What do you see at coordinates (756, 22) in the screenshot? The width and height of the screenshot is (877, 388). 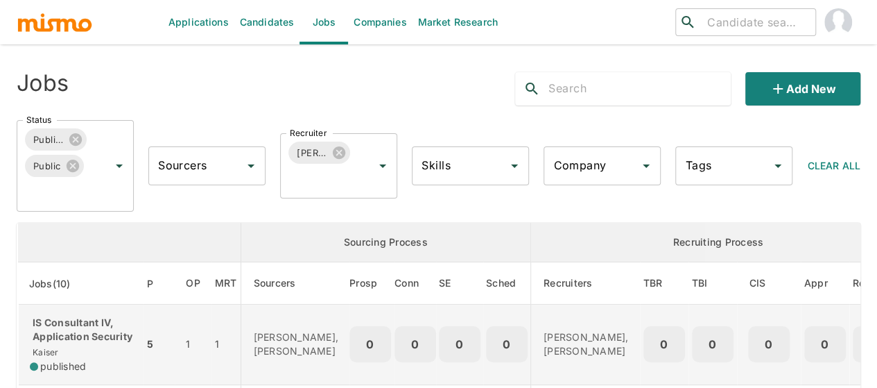 I see `input: Candidate search` at bounding box center [756, 22].